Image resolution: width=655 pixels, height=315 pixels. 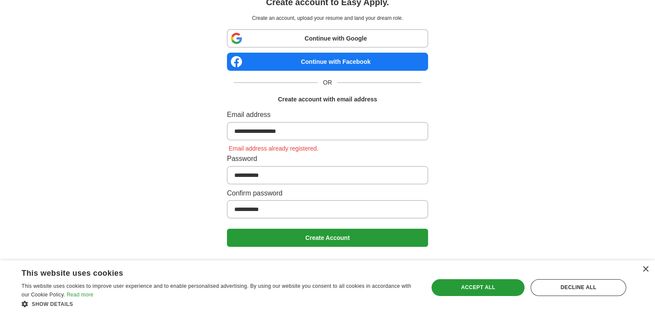 I want to click on button: Create Account, so click(x=327, y=237).